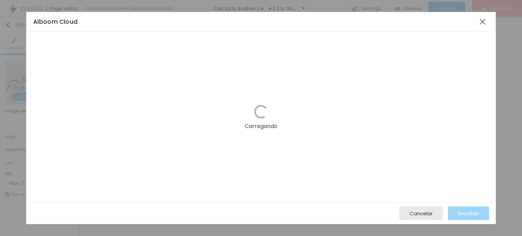 This screenshot has width=522, height=236. I want to click on span: Cancelar, so click(421, 213).